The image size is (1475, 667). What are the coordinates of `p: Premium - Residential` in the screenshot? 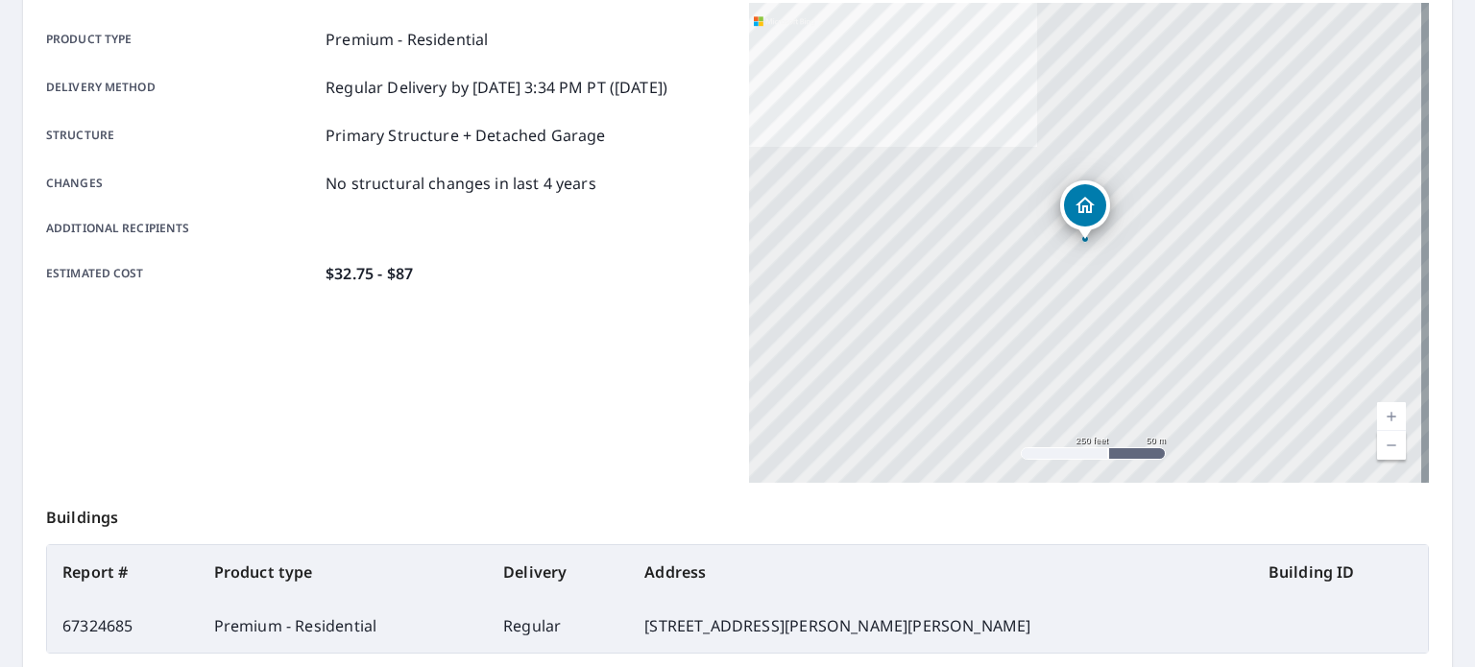 It's located at (406, 39).